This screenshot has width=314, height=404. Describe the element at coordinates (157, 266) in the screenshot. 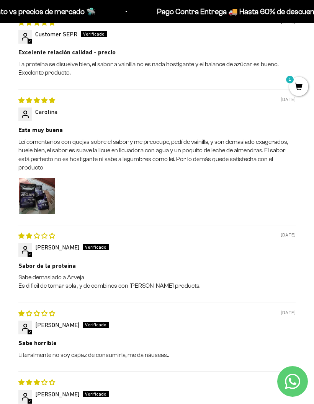

I see `b: Sabor de la proteina` at that location.